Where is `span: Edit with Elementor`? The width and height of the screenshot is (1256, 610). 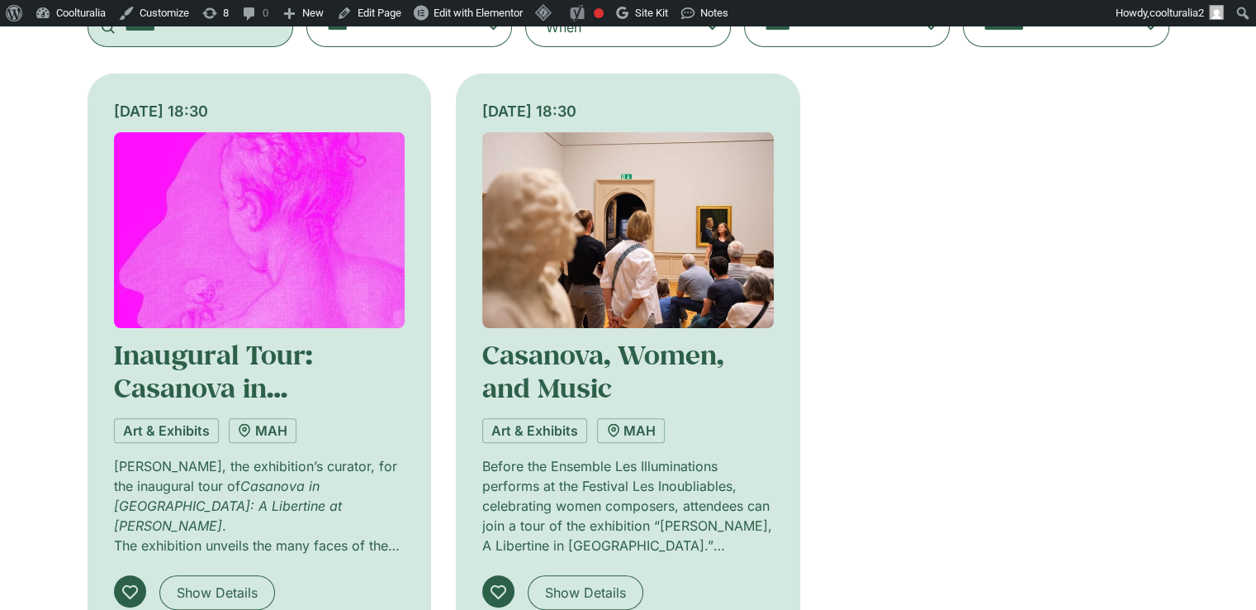 span: Edit with Elementor is located at coordinates (478, 12).